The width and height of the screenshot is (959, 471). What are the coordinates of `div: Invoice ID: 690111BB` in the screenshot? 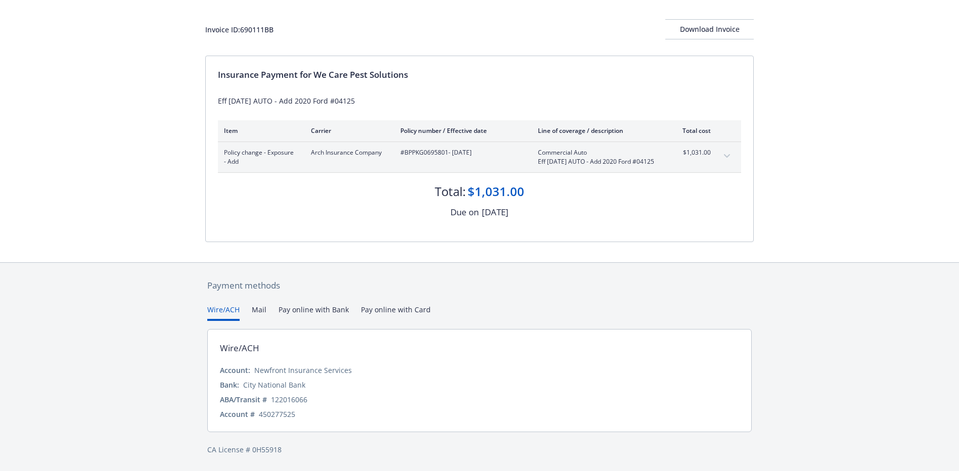 It's located at (239, 29).